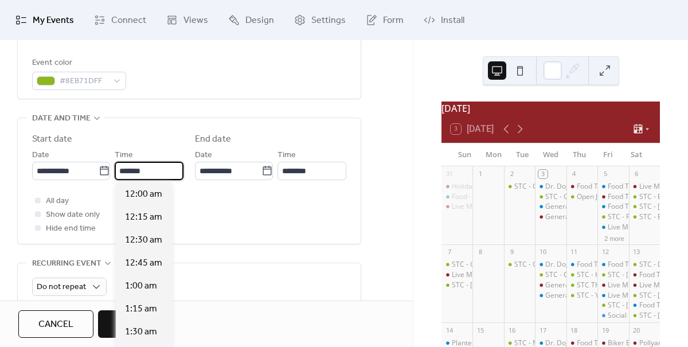  What do you see at coordinates (141, 332) in the screenshot?
I see `span: 1:30 am` at bounding box center [141, 332].